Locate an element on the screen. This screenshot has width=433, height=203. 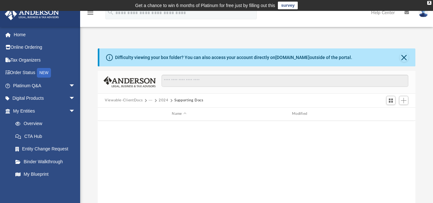
a: survey is located at coordinates (288, 5).